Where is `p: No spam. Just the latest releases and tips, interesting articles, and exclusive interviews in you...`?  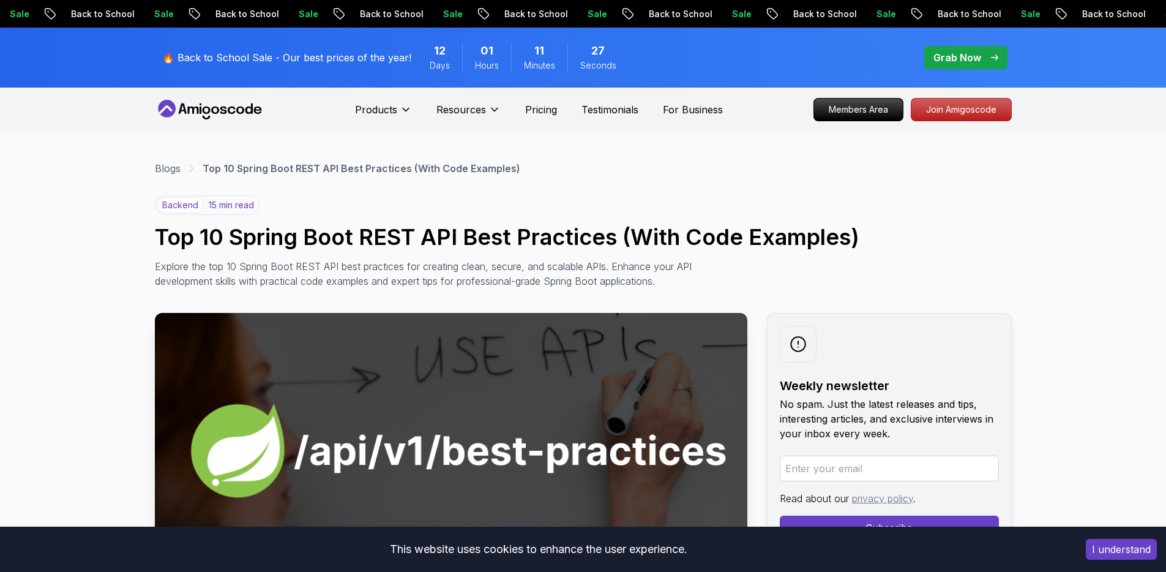
p: No spam. Just the latest releases and tips, interesting articles, and exclusive interviews in you... is located at coordinates (889, 419).